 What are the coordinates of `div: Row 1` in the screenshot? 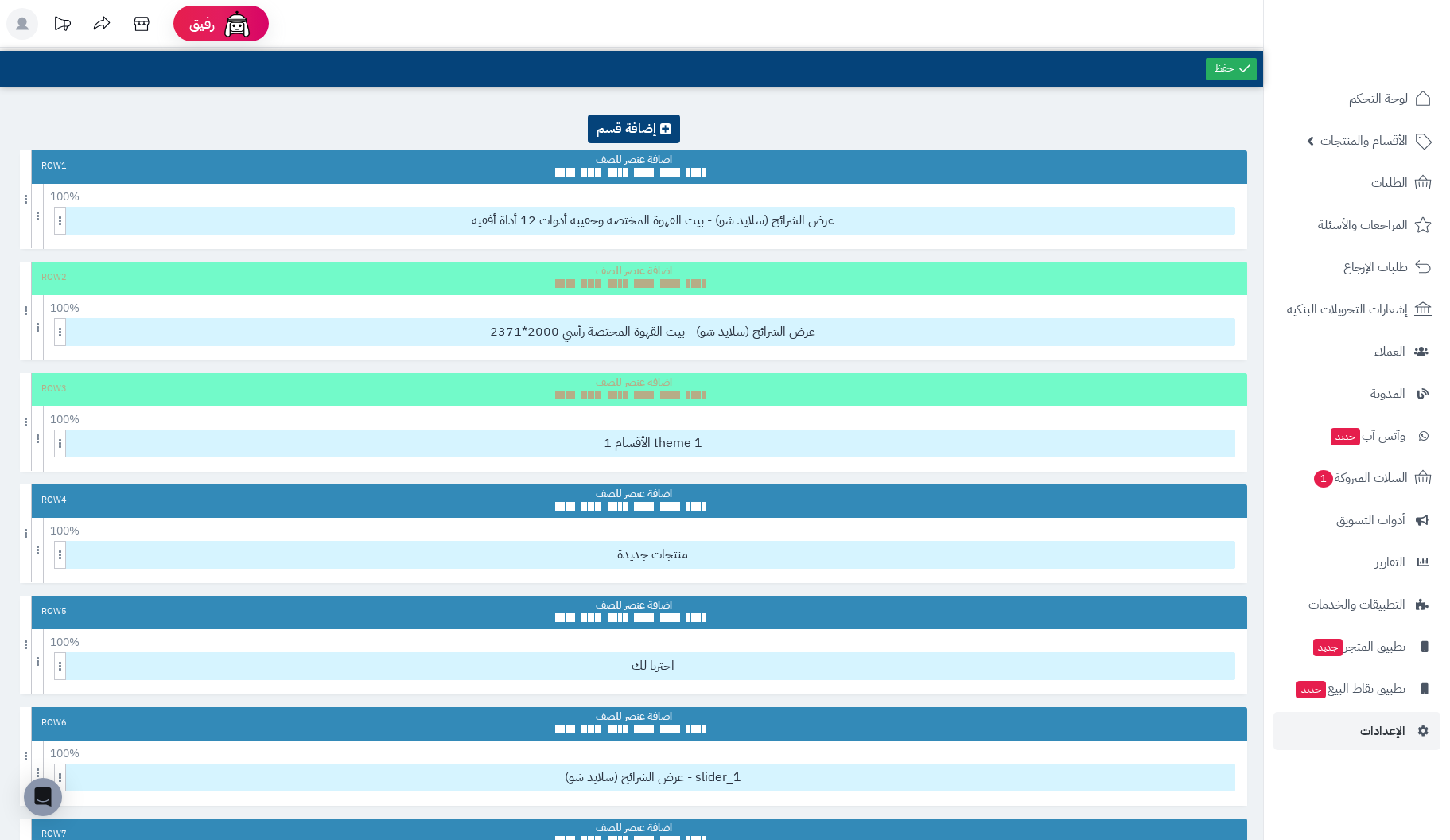 It's located at (54, 166).